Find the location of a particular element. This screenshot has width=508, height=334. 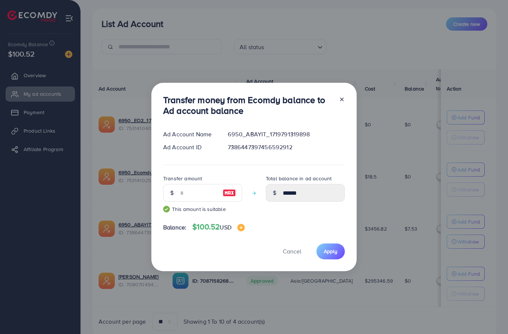

span: Apply is located at coordinates (331, 251).